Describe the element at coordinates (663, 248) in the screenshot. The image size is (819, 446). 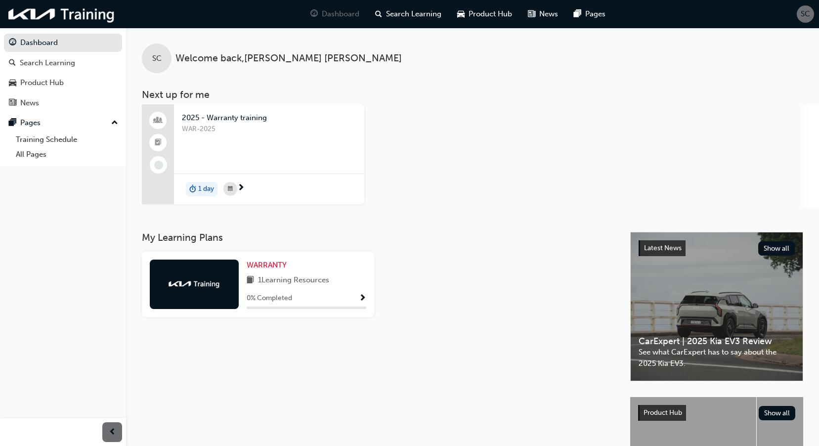
I see `span: Latest News` at that location.